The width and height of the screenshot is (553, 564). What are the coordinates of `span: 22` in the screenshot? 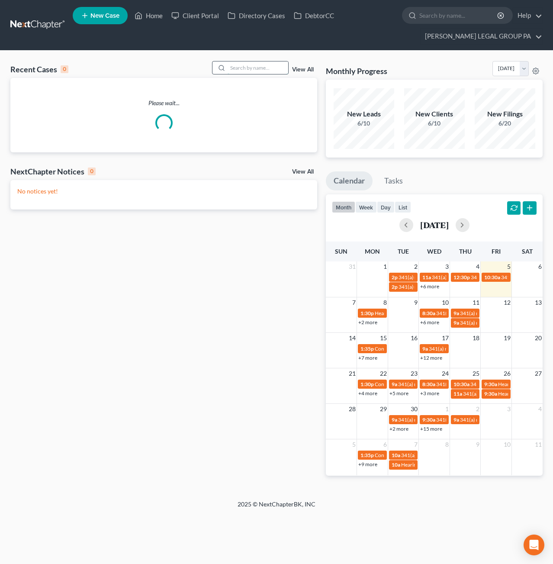 It's located at (384, 374).